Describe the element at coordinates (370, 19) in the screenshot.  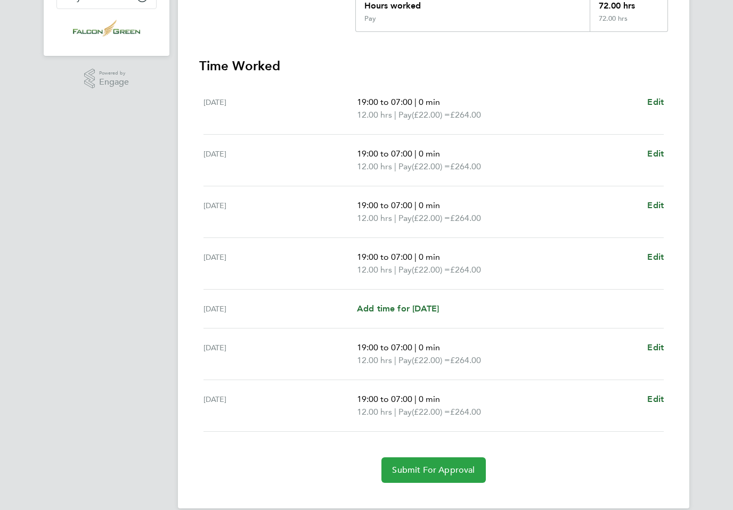
I see `div: Pay` at that location.